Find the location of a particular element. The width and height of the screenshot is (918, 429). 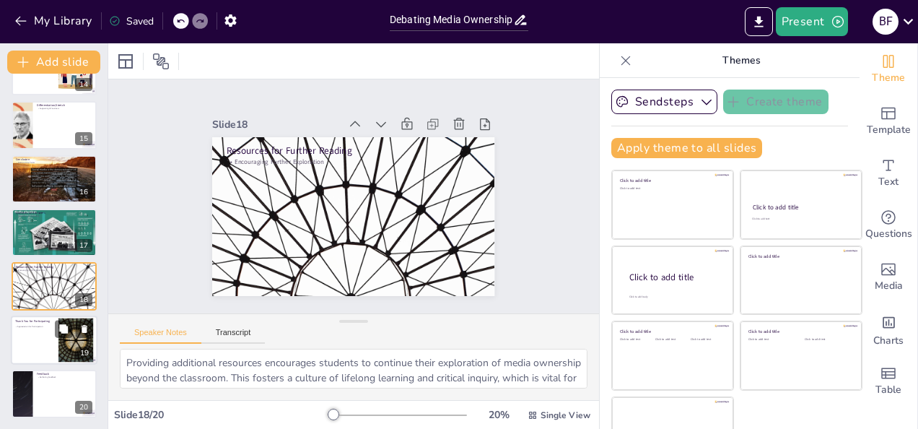

div: B F is located at coordinates (886, 22).